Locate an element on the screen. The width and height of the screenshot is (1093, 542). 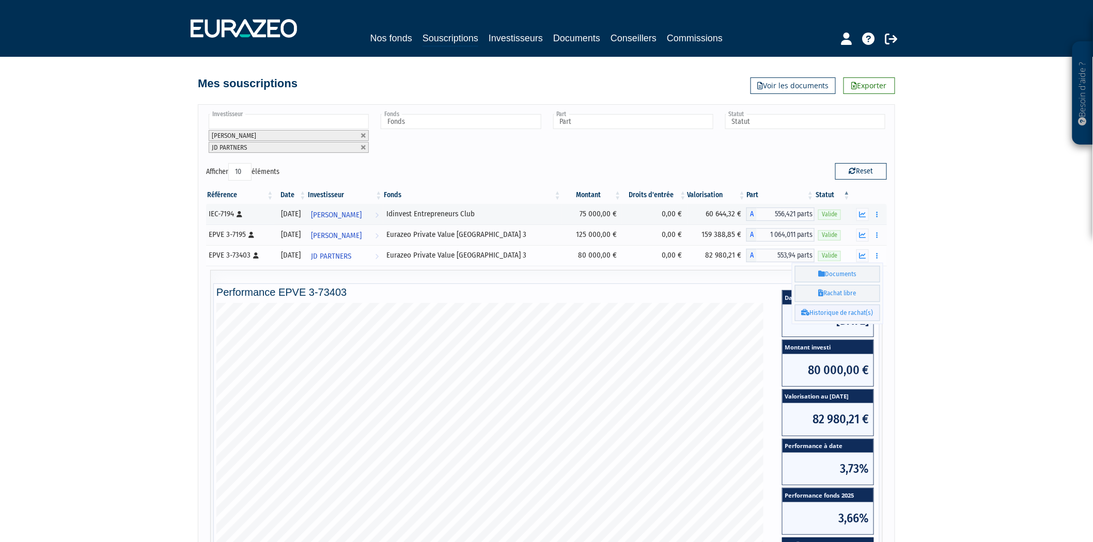
th: Statut : activer pour trier la colonne par ordre d&eacute;croissant is located at coordinates (832, 195).